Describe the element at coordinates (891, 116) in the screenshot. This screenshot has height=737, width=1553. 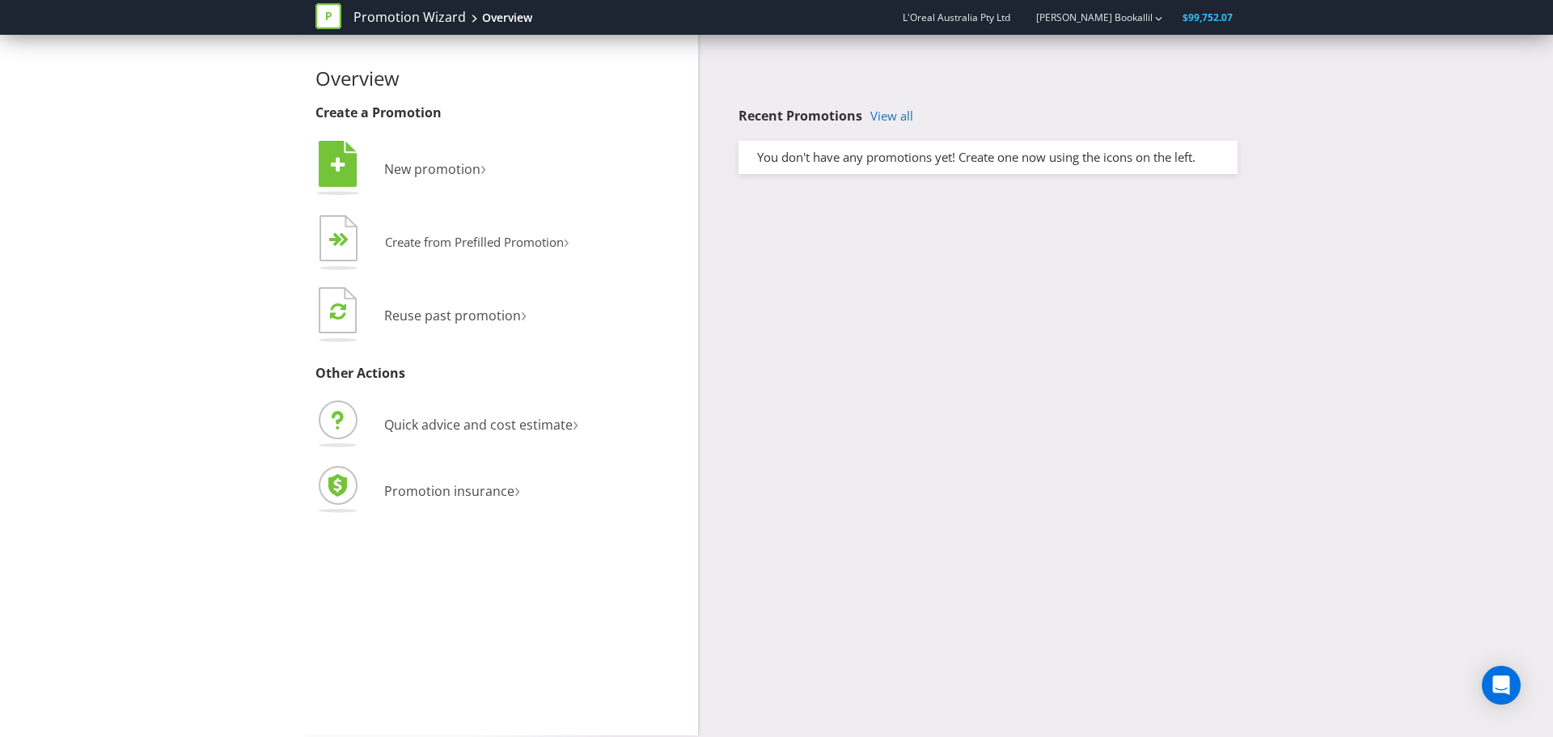
I see `a: View all` at that location.